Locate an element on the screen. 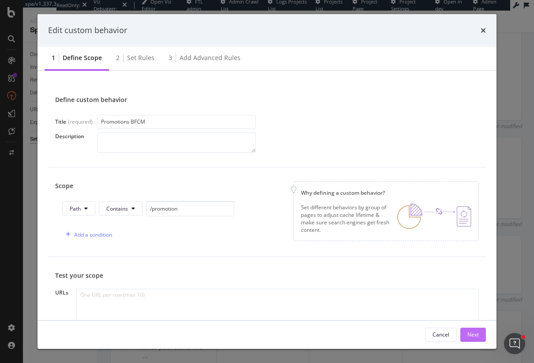  div: Cancel is located at coordinates (441, 334).